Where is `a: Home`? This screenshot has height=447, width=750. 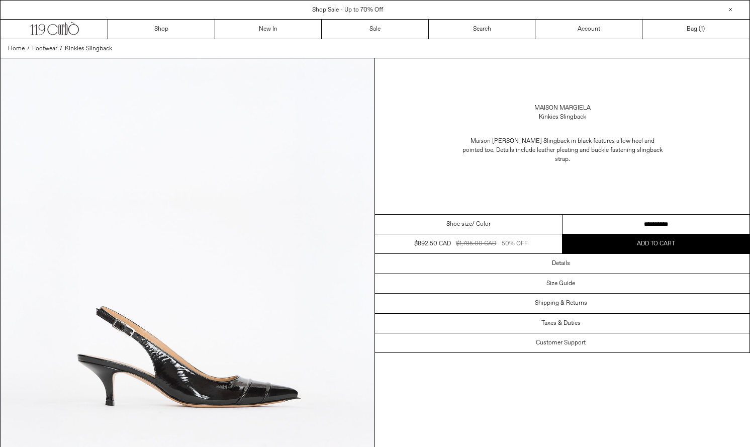
a: Home is located at coordinates (16, 49).